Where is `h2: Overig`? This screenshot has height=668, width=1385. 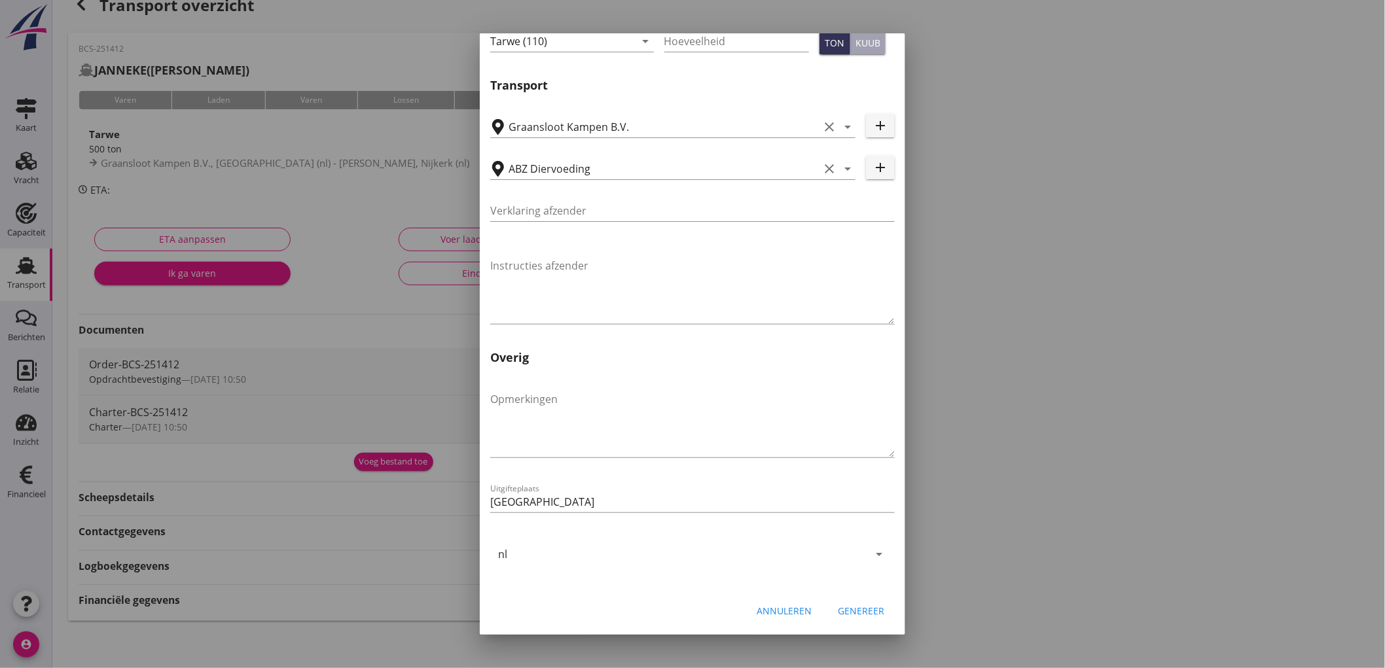
h2: Overig is located at coordinates (693, 357).